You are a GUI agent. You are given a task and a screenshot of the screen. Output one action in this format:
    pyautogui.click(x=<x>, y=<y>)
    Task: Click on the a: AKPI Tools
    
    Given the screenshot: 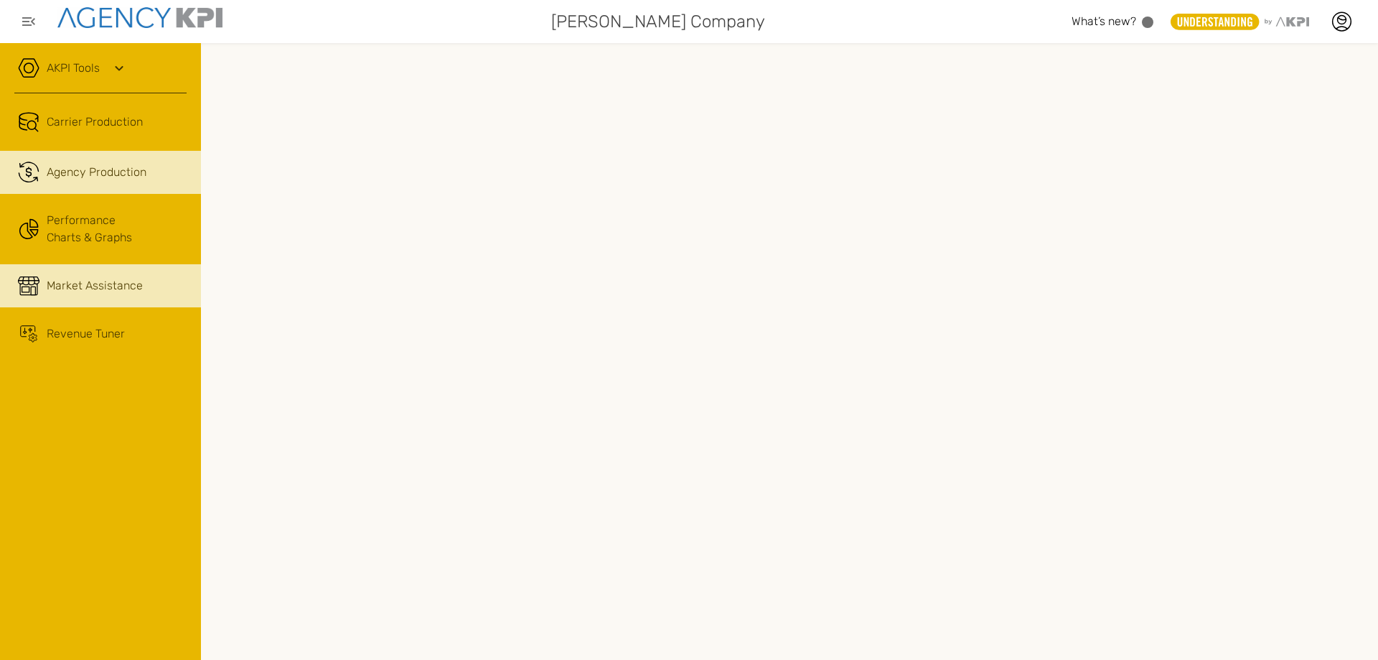 What is the action you would take?
    pyautogui.click(x=73, y=68)
    